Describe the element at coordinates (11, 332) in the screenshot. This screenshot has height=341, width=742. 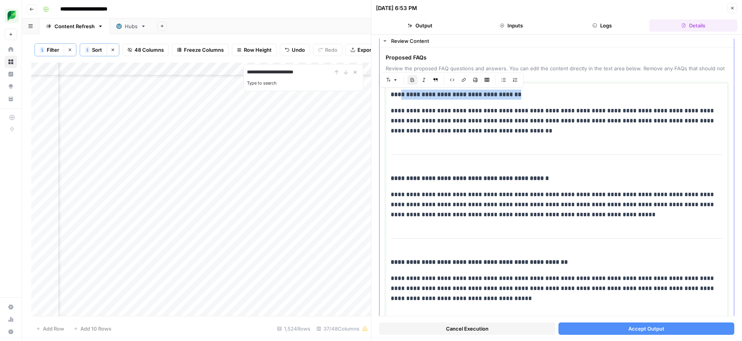
I see `button: Help + Support` at that location.